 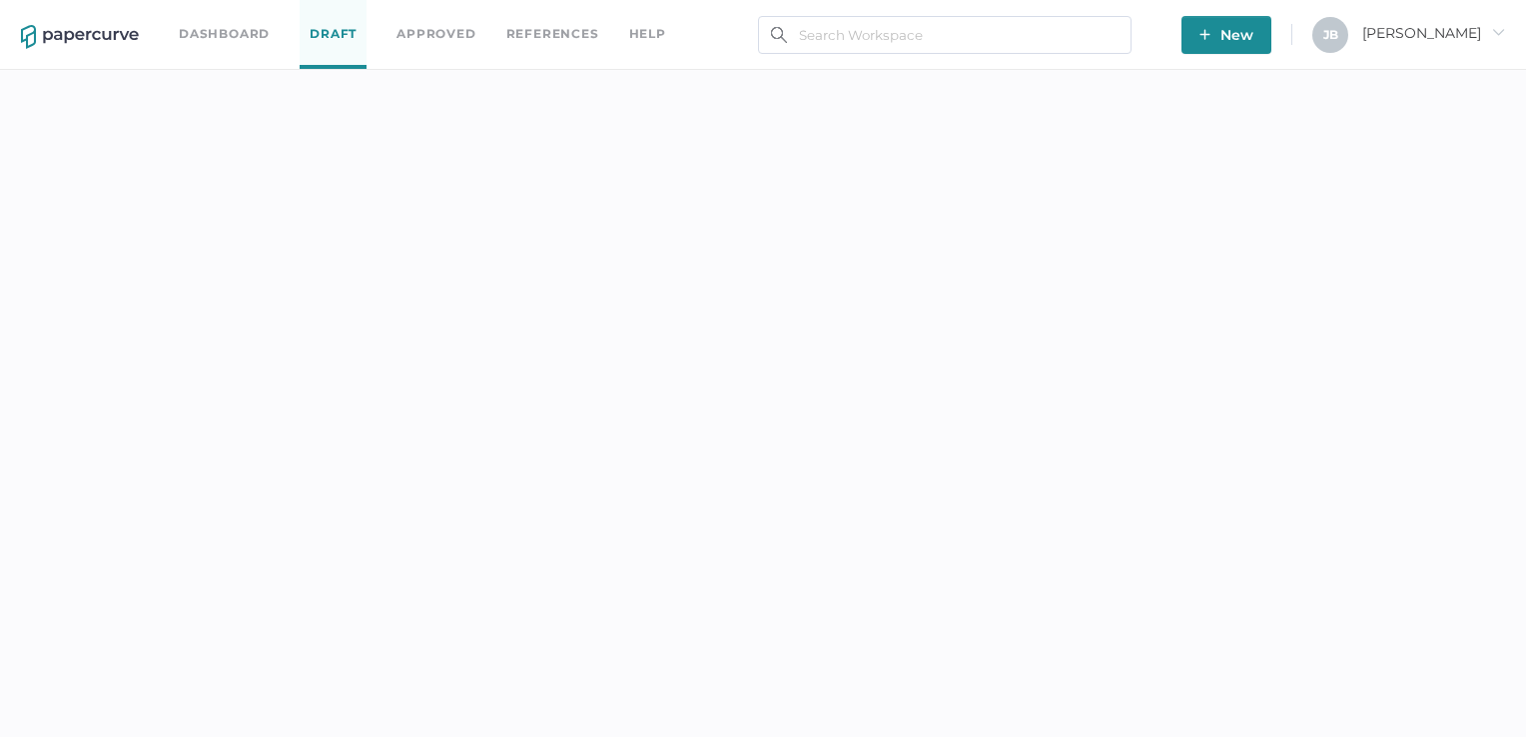 What do you see at coordinates (435, 34) in the screenshot?
I see `a: Approved` at bounding box center [435, 34].